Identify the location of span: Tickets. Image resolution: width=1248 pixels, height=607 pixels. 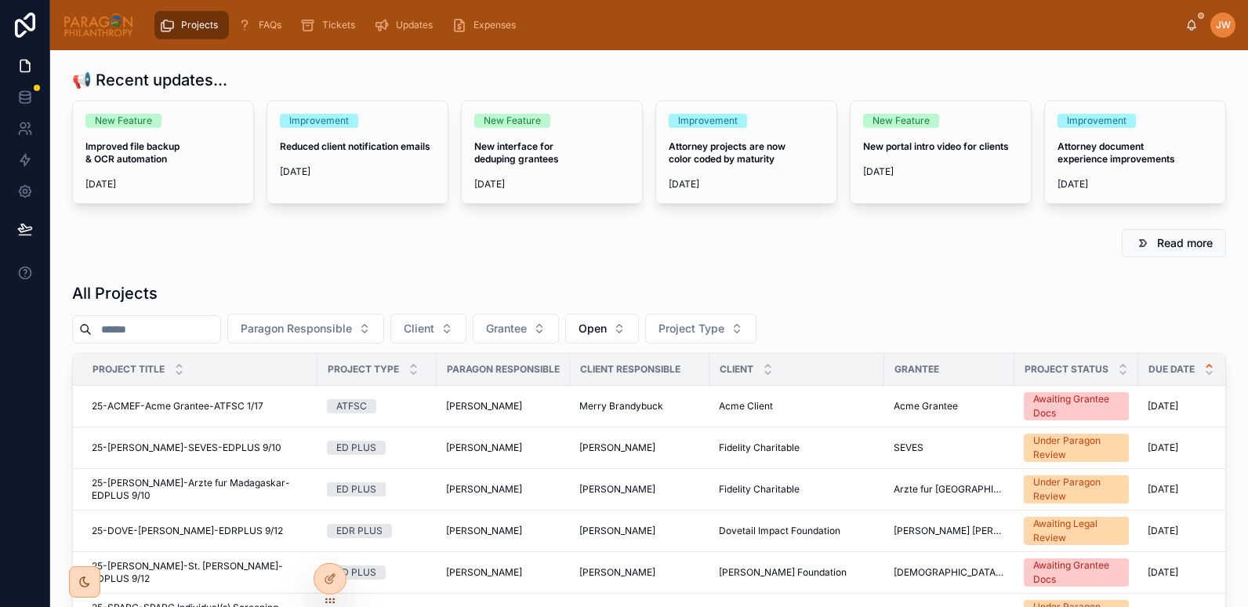
(339, 25).